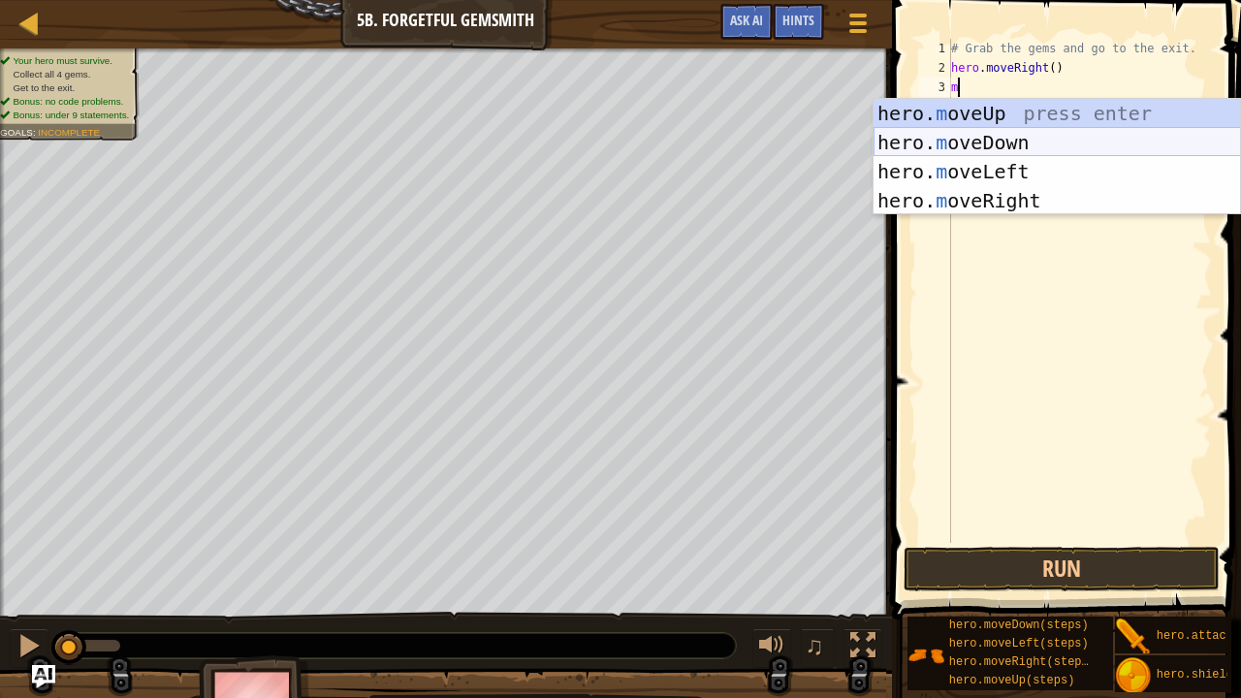  I want to click on span: Incomplete, so click(69, 132).